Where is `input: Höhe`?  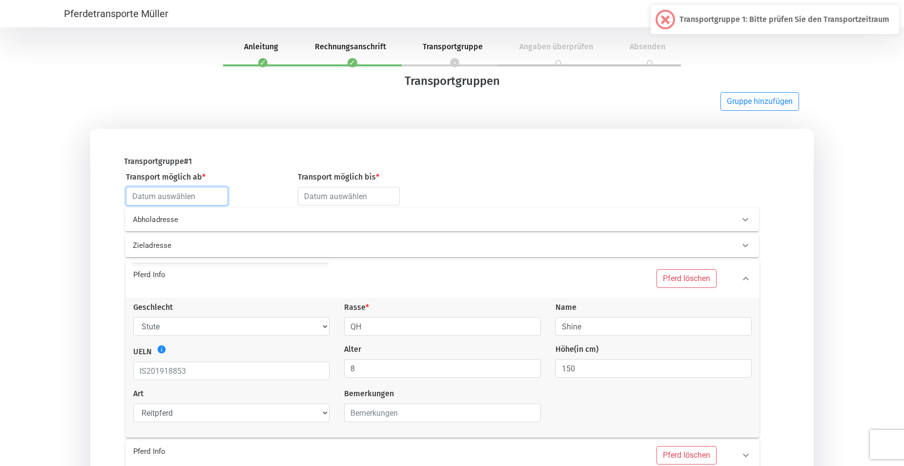 input: Höhe is located at coordinates (654, 369).